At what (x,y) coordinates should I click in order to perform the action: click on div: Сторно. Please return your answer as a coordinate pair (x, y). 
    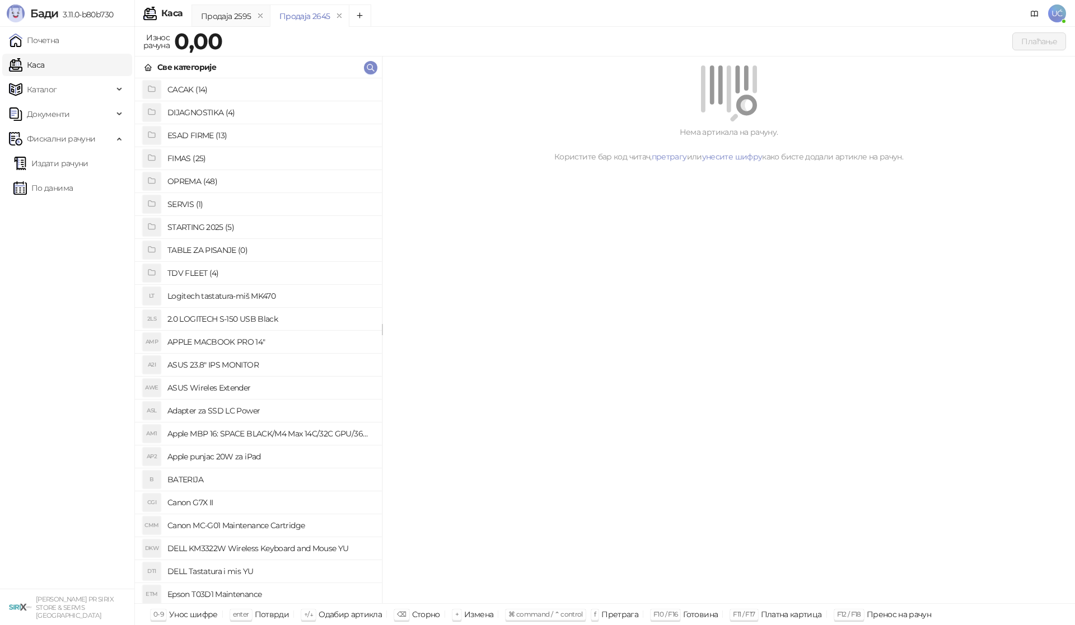
    Looking at the image, I should click on (426, 615).